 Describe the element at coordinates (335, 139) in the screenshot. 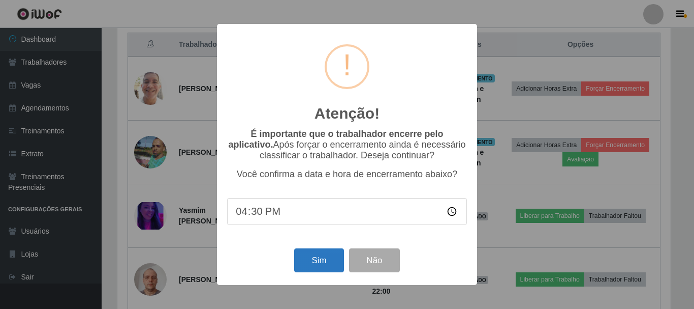

I see `b: É importante que o trabalhador encerre pelo aplicativo.` at that location.